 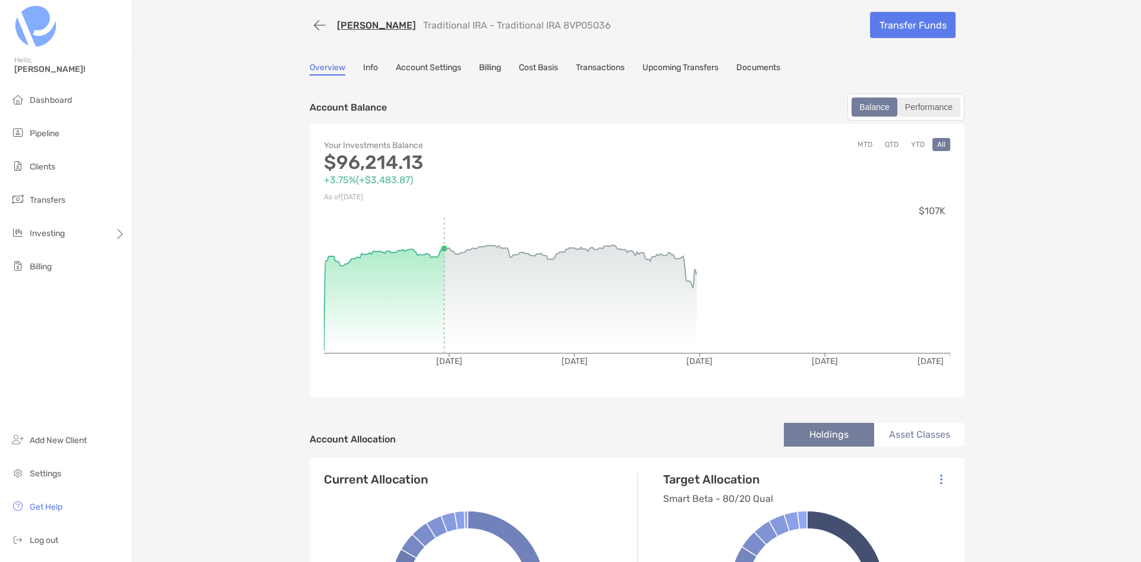 I want to click on img: add_new_client icon, so click(x=18, y=439).